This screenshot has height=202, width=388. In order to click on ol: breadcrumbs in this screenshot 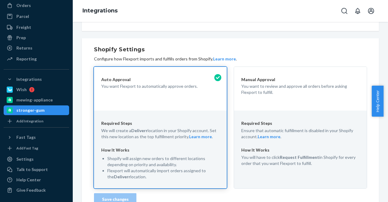, I will do `click(100, 11)`.